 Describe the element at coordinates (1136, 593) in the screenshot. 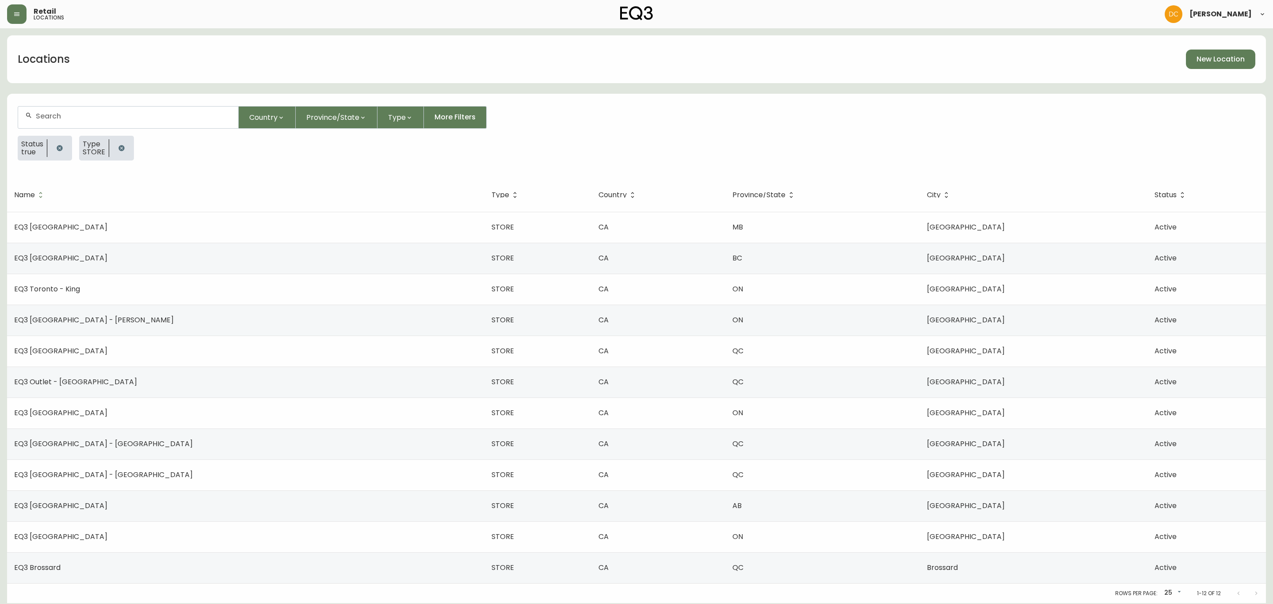

I see `p: Rows per page:` at that location.